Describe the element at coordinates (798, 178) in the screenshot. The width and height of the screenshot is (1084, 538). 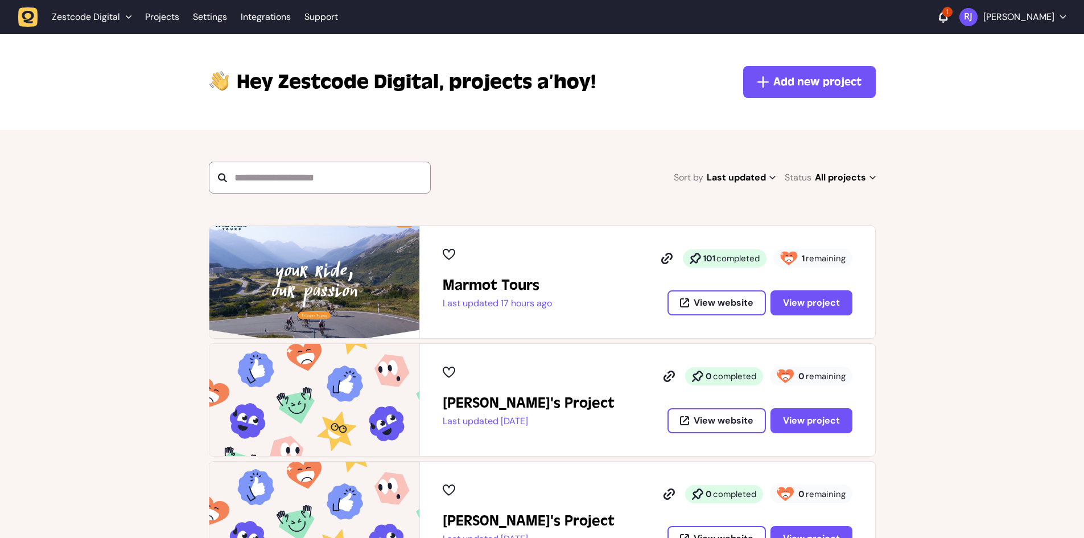
I see `span: Status` at that location.